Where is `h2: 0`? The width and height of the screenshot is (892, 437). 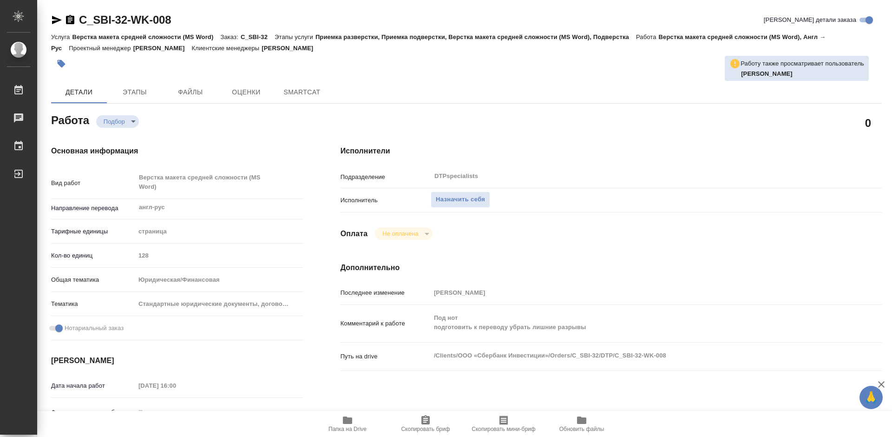 h2: 0 is located at coordinates (868, 123).